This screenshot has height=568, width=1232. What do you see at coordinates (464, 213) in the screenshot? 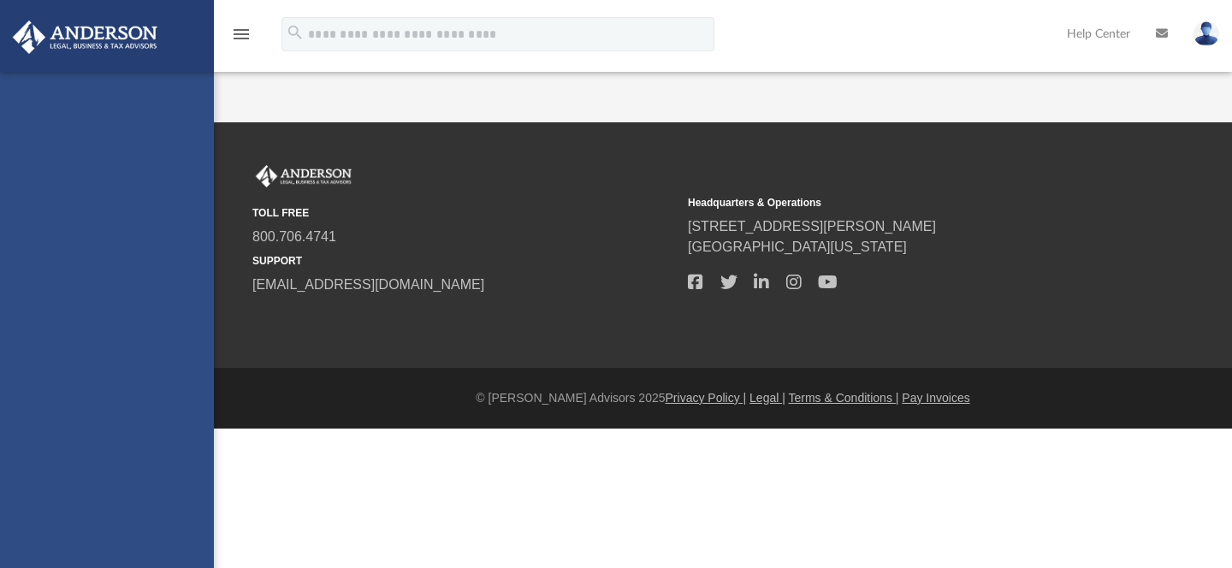
I see `small: TOLL FREE` at bounding box center [464, 213].